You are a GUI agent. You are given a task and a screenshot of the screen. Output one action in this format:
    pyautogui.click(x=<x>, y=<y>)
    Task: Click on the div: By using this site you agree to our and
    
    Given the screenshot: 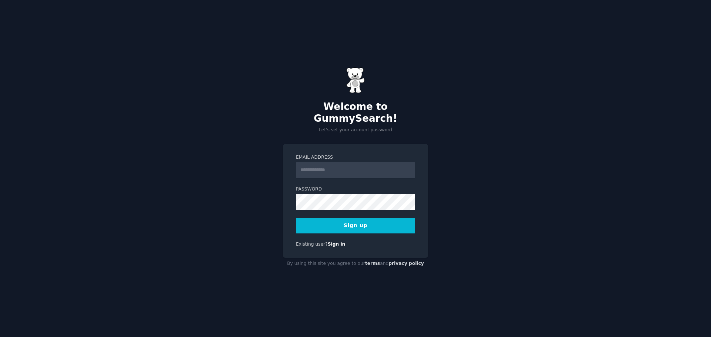 What is the action you would take?
    pyautogui.click(x=355, y=264)
    